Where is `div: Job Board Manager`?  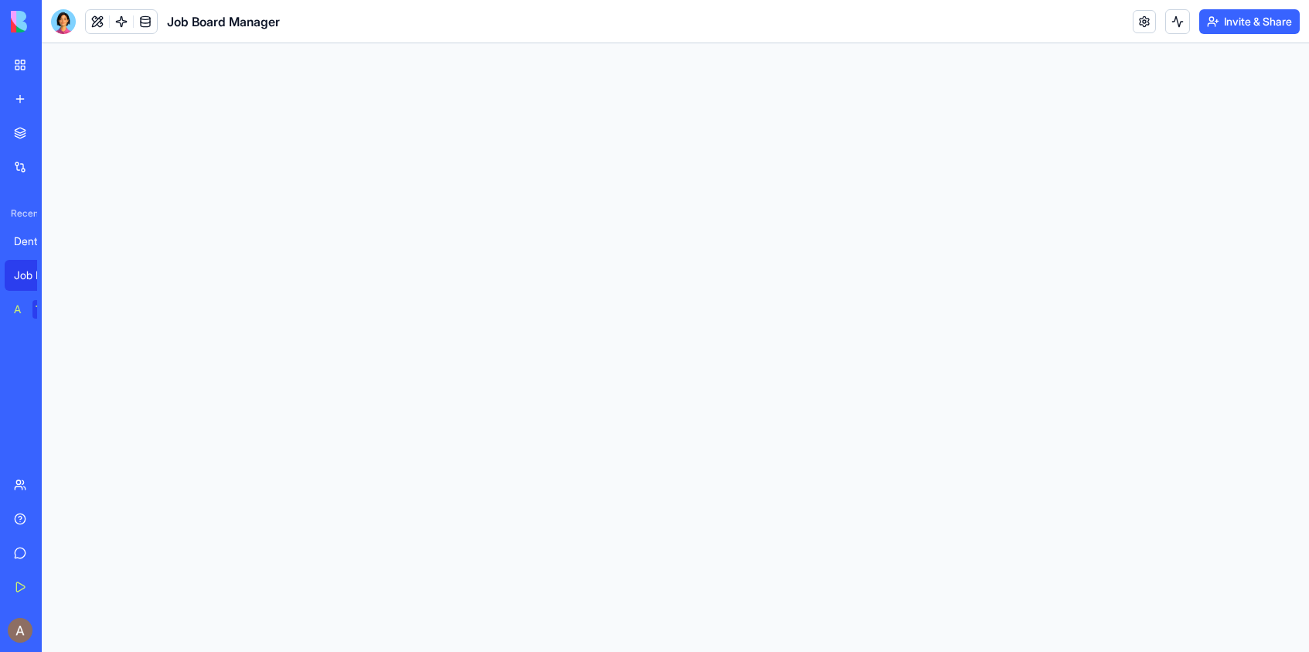
div: Job Board Manager is located at coordinates (36, 275).